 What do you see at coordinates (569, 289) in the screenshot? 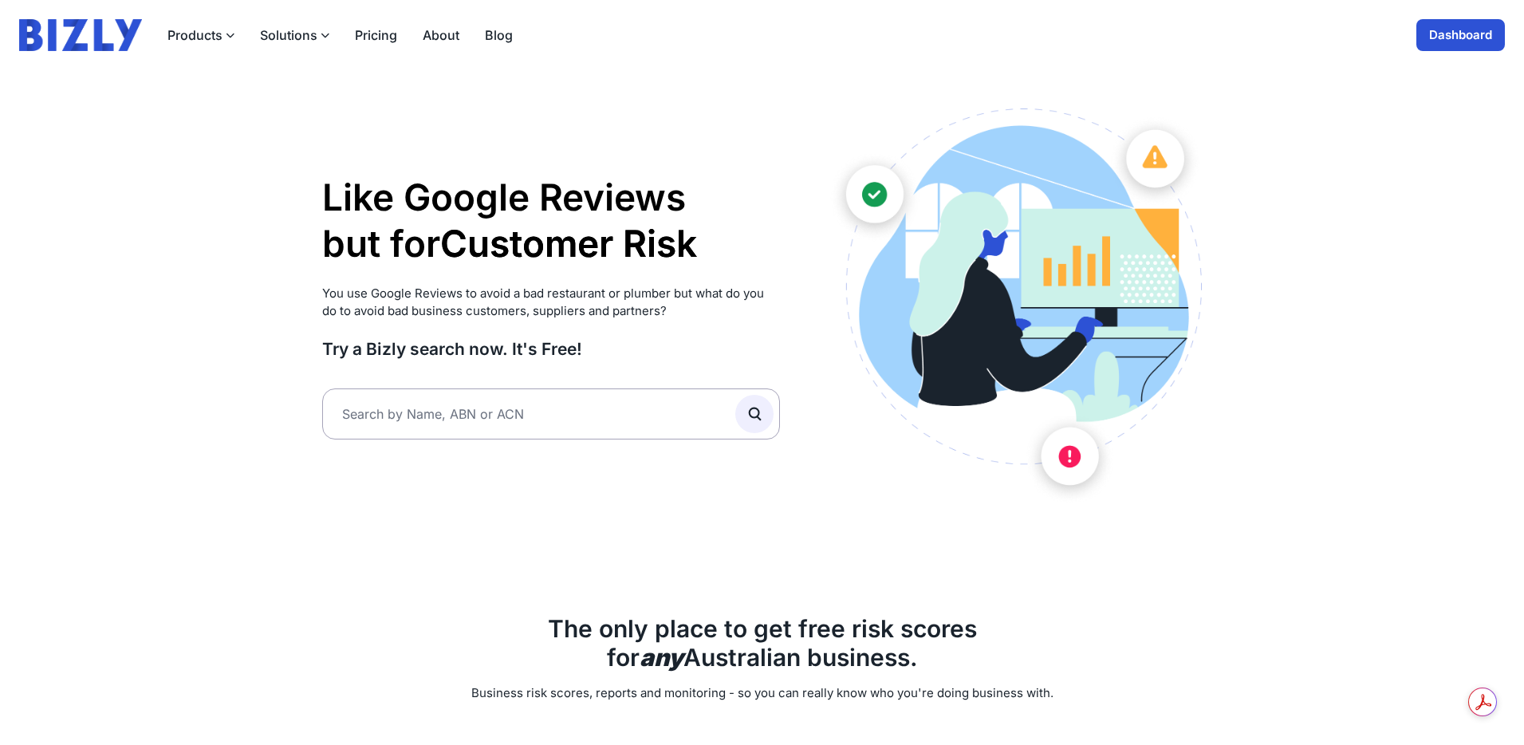
I see `li: Supplier Risk` at bounding box center [569, 289].